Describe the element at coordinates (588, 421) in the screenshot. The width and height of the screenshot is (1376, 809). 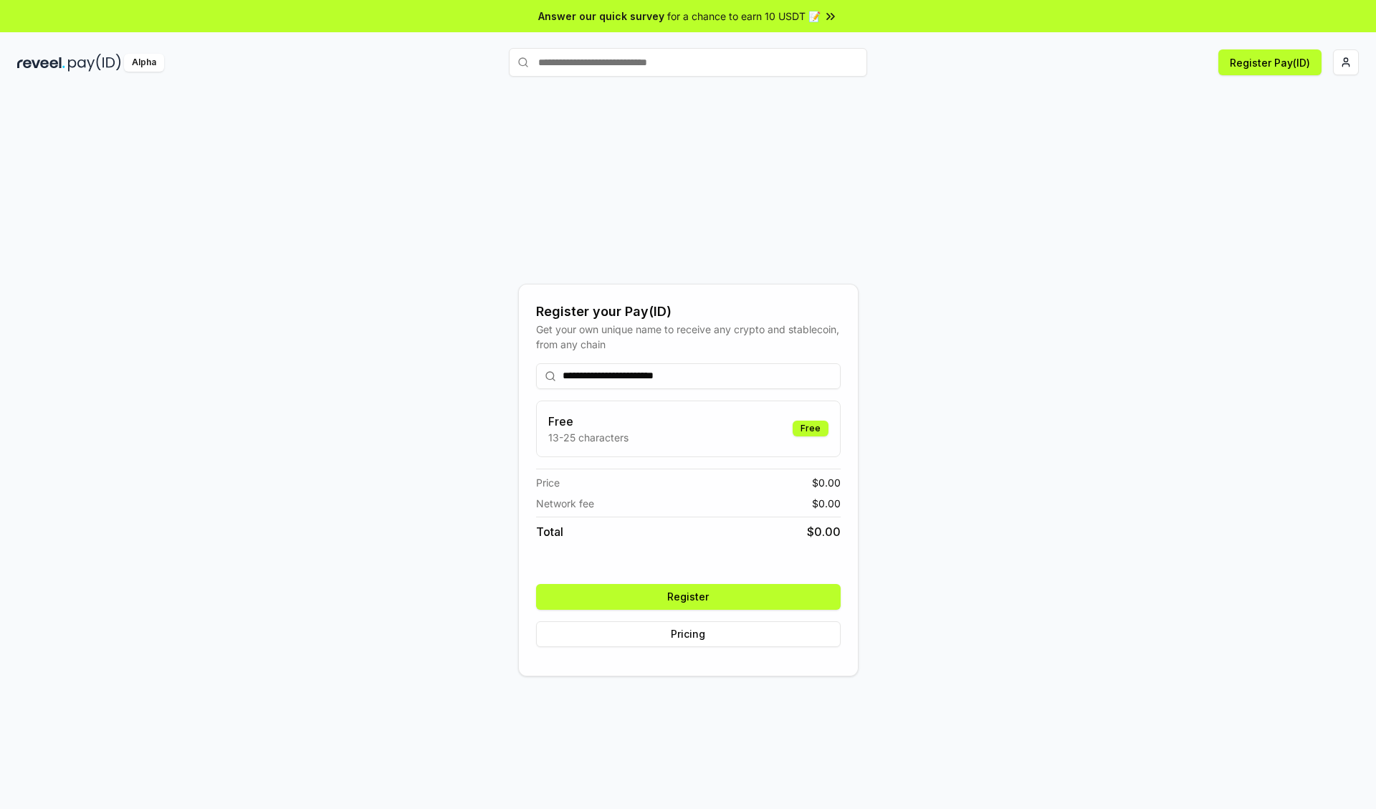
I see `h3: Free` at that location.